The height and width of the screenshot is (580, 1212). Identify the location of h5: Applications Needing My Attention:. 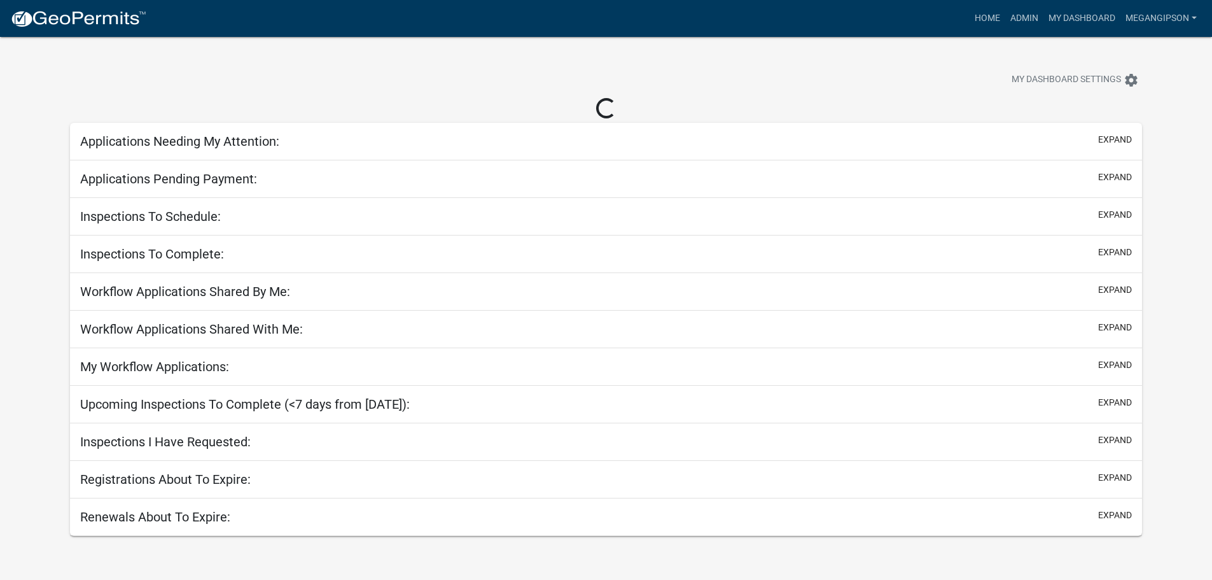
(179, 141).